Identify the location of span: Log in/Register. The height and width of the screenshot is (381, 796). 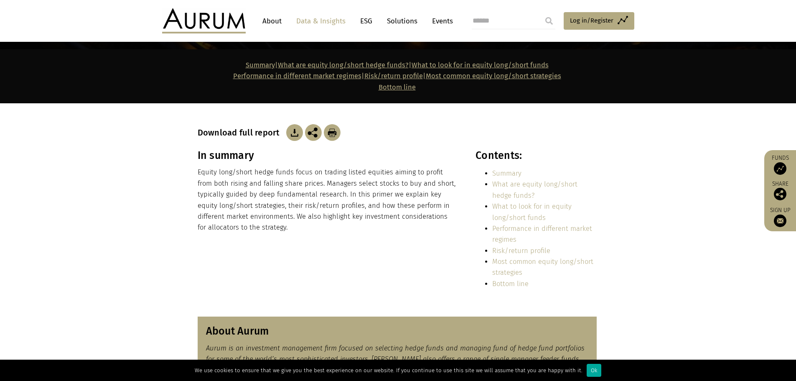
(592, 20).